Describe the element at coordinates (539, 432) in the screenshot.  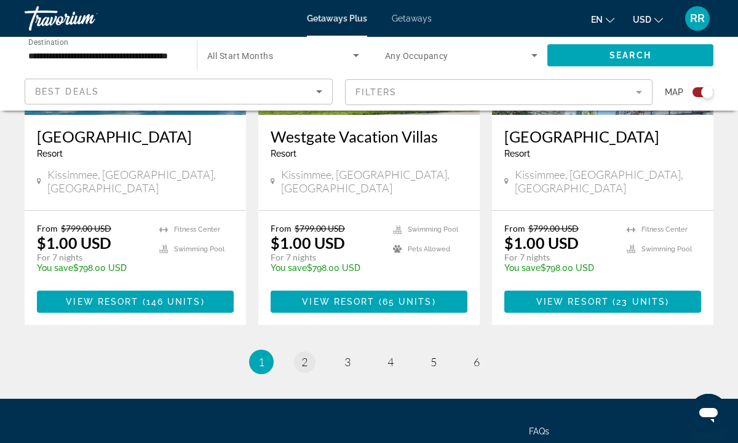
I see `a: FAQs` at that location.